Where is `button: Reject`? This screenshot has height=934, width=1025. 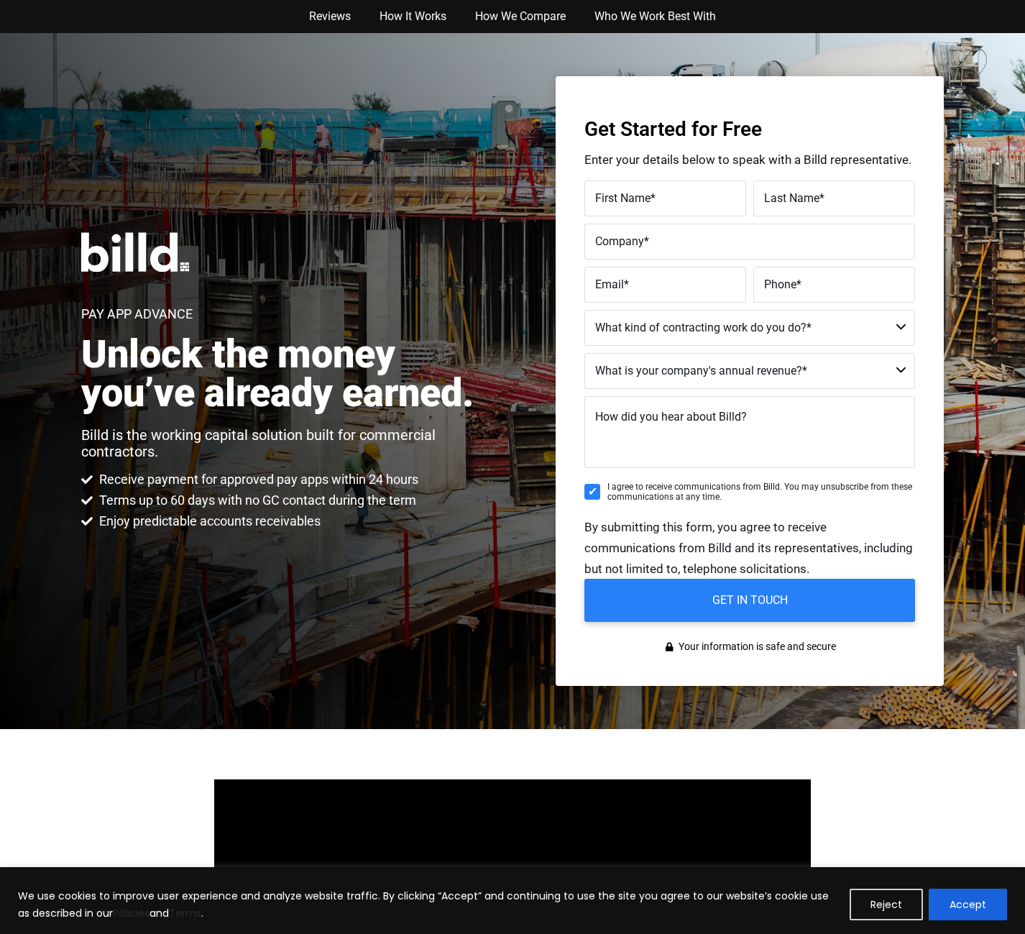
button: Reject is located at coordinates (886, 904).